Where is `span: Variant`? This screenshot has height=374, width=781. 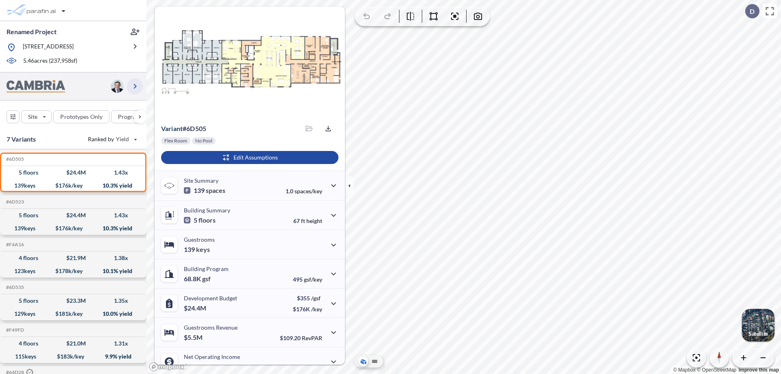 span: Variant is located at coordinates (172, 128).